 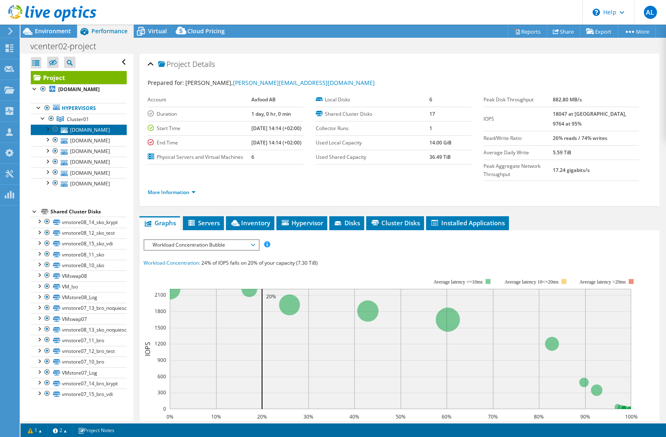 I want to click on span: Cloud Pricing, so click(x=206, y=31).